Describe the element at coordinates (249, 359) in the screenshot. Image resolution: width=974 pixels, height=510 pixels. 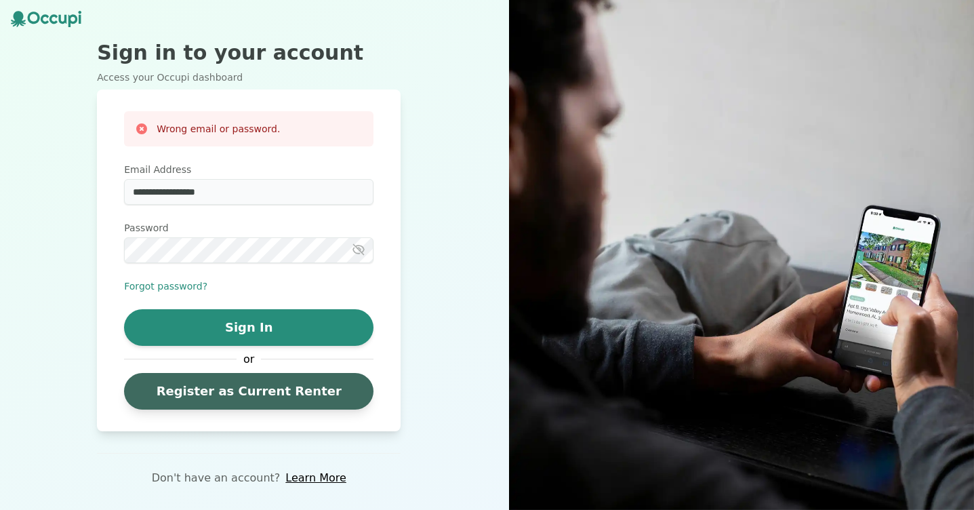
I see `span: or` at that location.